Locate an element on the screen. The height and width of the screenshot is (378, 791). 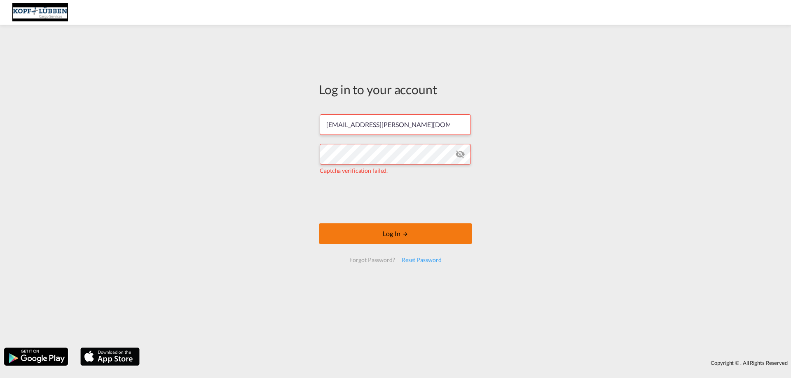
button: LOGIN is located at coordinates (395, 234).